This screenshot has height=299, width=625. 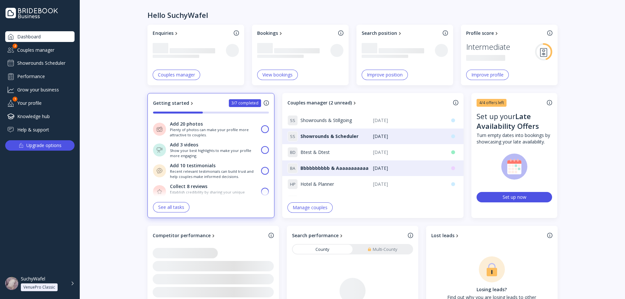 I want to click on a: Profile score, so click(x=506, y=33).